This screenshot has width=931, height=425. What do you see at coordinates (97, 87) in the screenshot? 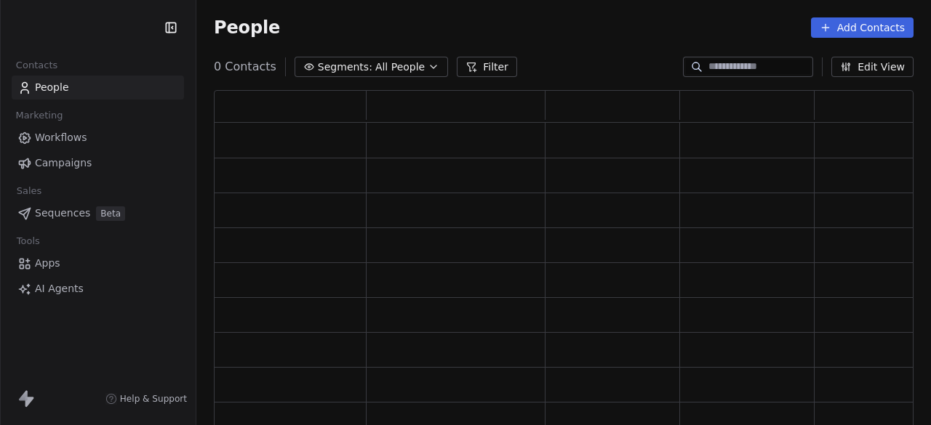
I see `a: People` at bounding box center [97, 87].